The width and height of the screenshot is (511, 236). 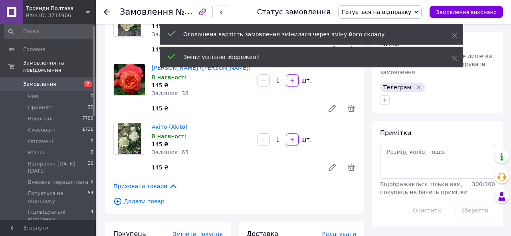 I want to click on span: Телеграм, so click(x=397, y=87).